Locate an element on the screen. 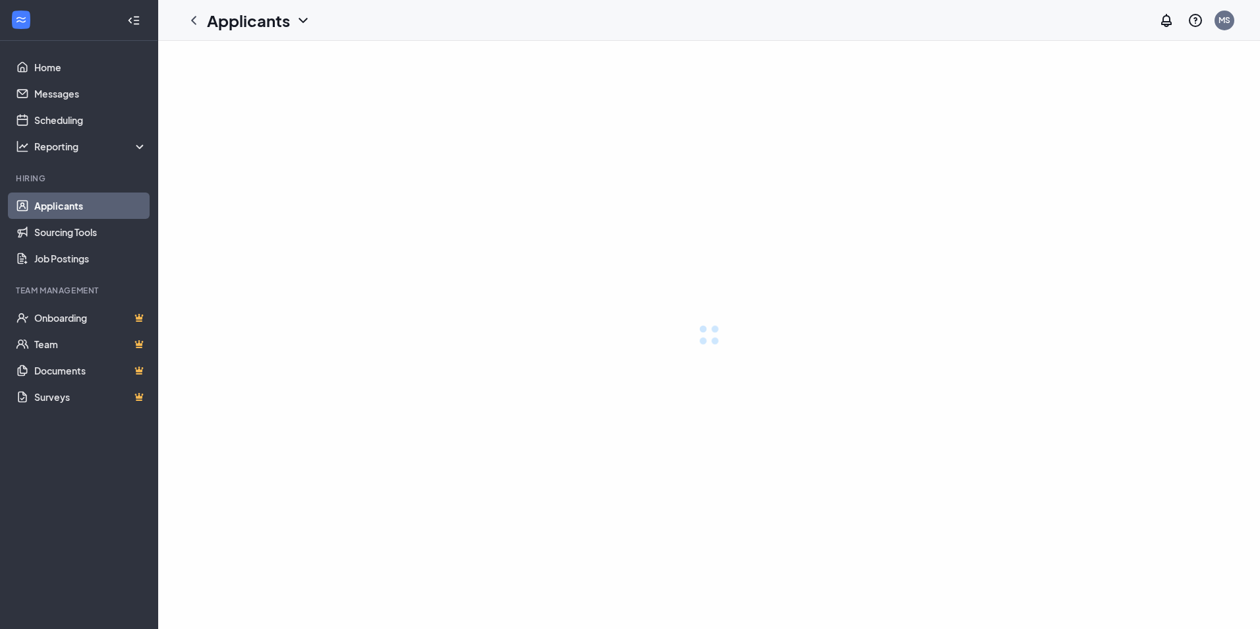 This screenshot has height=629, width=1260. h1: Applicants is located at coordinates (248, 20).